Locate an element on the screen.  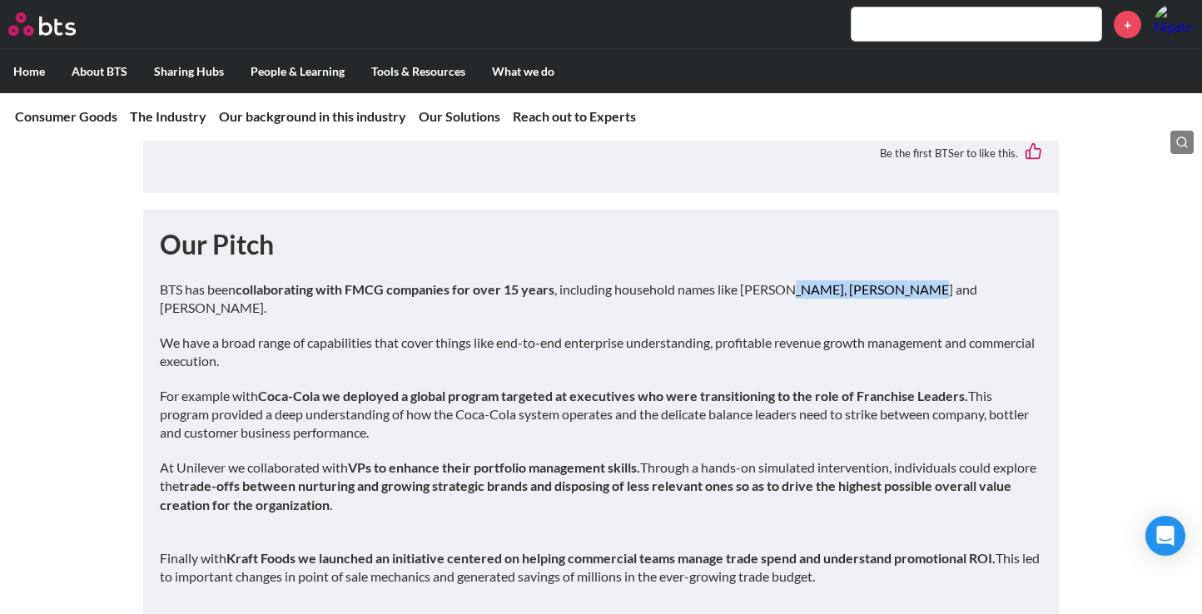
img: BTS Logo is located at coordinates (42, 24).